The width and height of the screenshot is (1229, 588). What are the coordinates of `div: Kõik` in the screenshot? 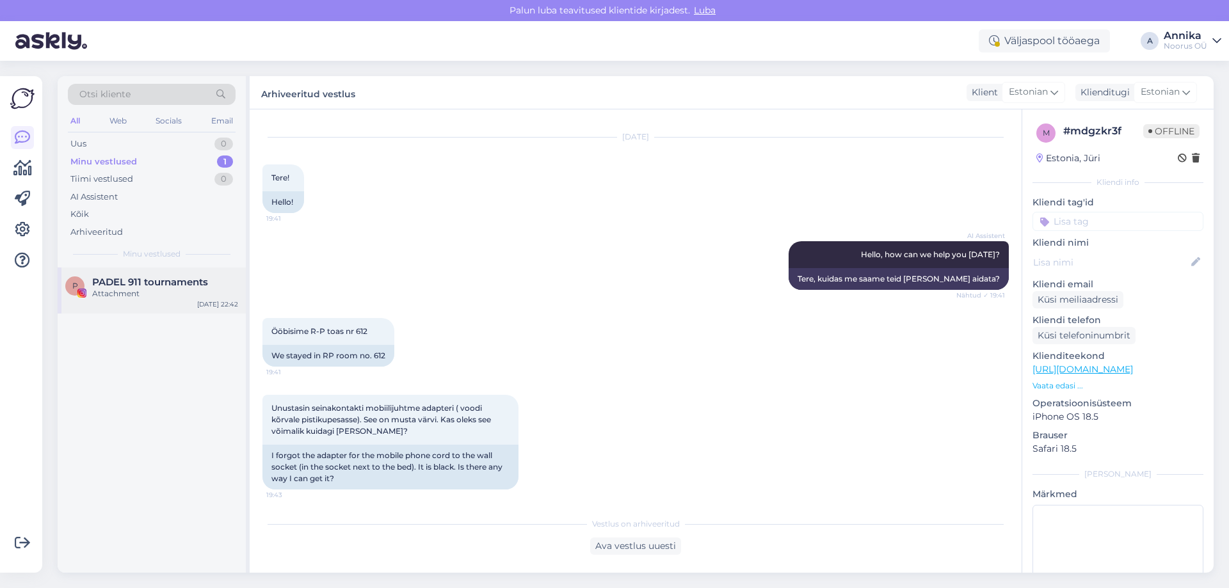 It's located at (79, 214).